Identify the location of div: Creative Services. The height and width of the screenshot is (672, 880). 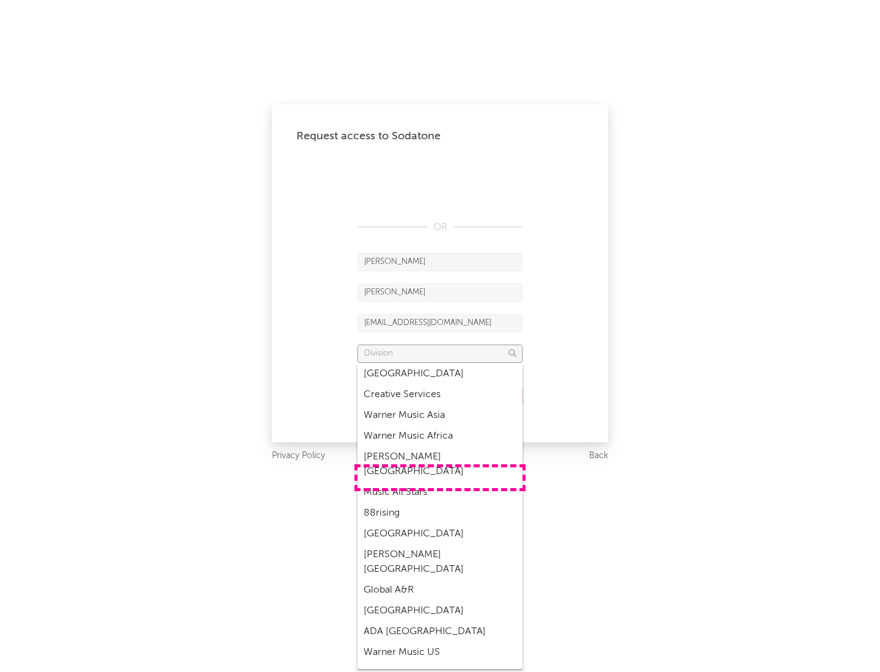
(440, 395).